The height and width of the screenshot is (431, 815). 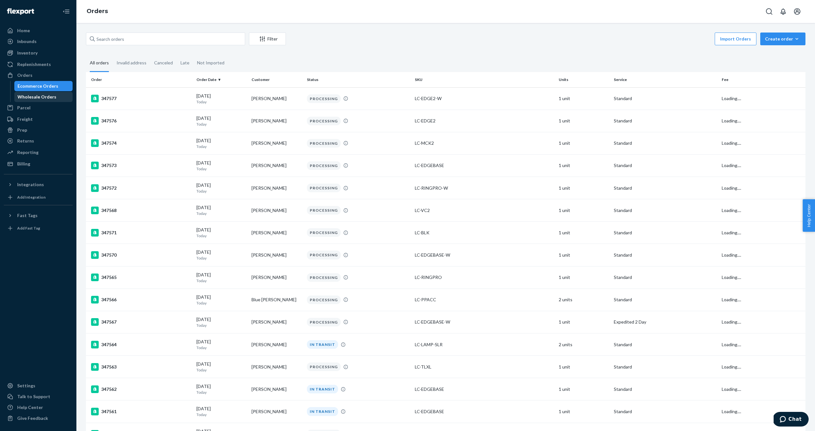 I want to click on span: Help Center, so click(x=809, y=215).